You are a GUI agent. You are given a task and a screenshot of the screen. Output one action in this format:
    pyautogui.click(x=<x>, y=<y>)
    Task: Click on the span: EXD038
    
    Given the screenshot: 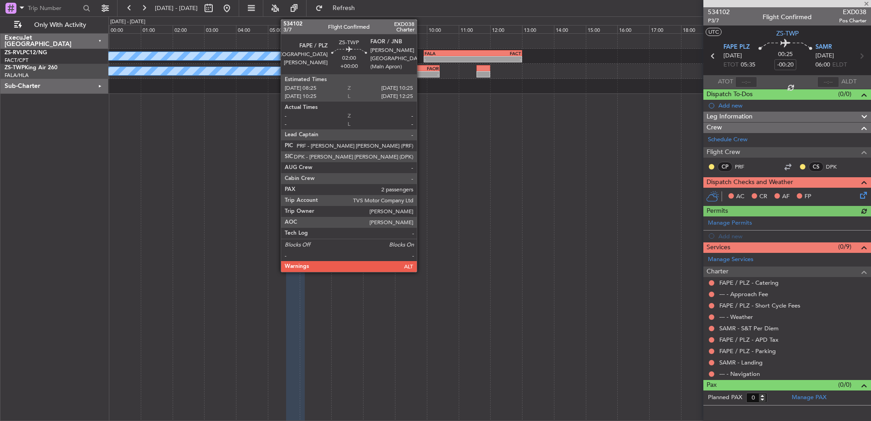 What is the action you would take?
    pyautogui.click(x=852, y=12)
    